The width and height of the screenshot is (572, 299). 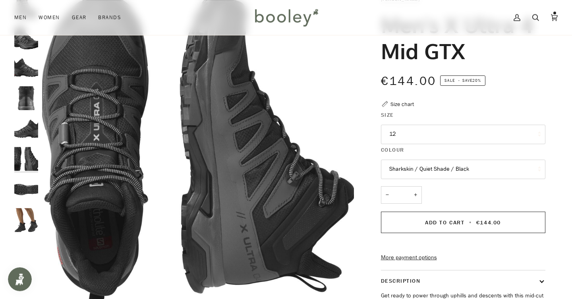 What do you see at coordinates (463, 222) in the screenshot?
I see `button: Add to Cart • €144.00` at bounding box center [463, 222].